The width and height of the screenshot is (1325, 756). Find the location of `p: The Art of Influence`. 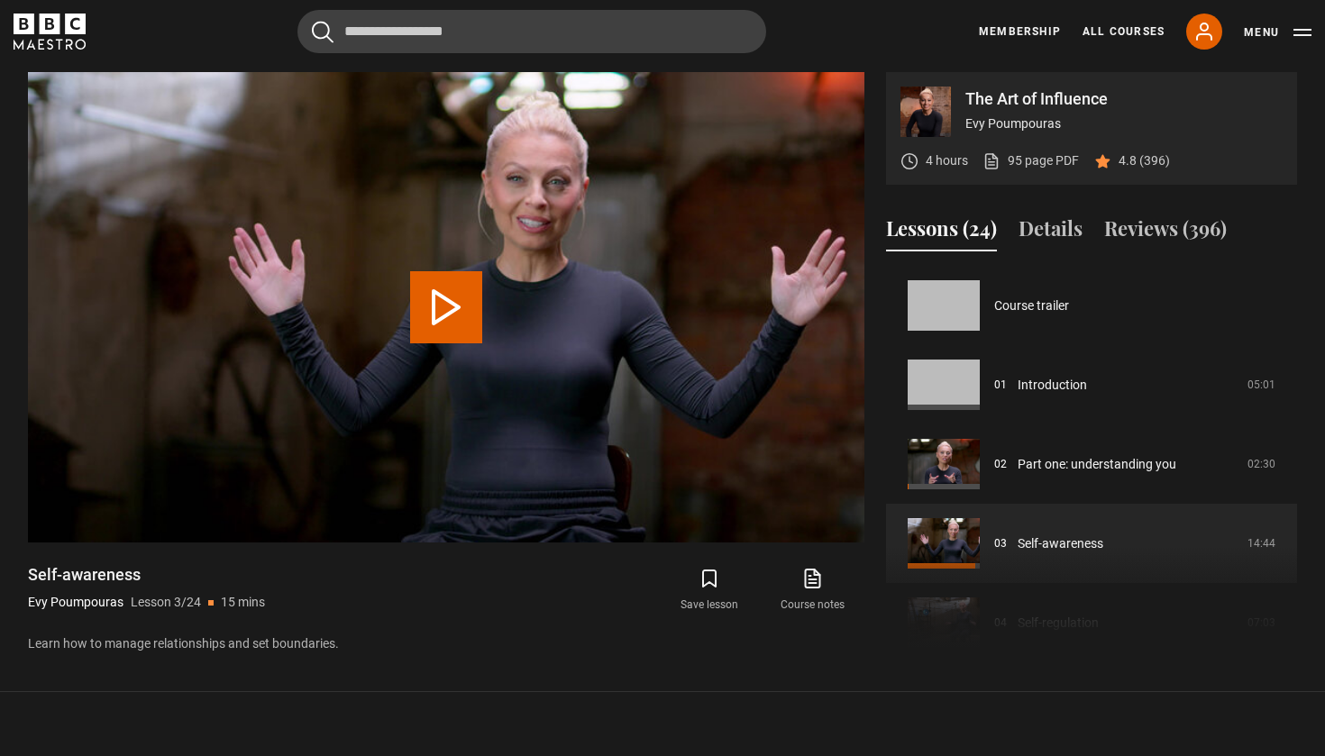

p: The Art of Influence is located at coordinates (1124, 99).